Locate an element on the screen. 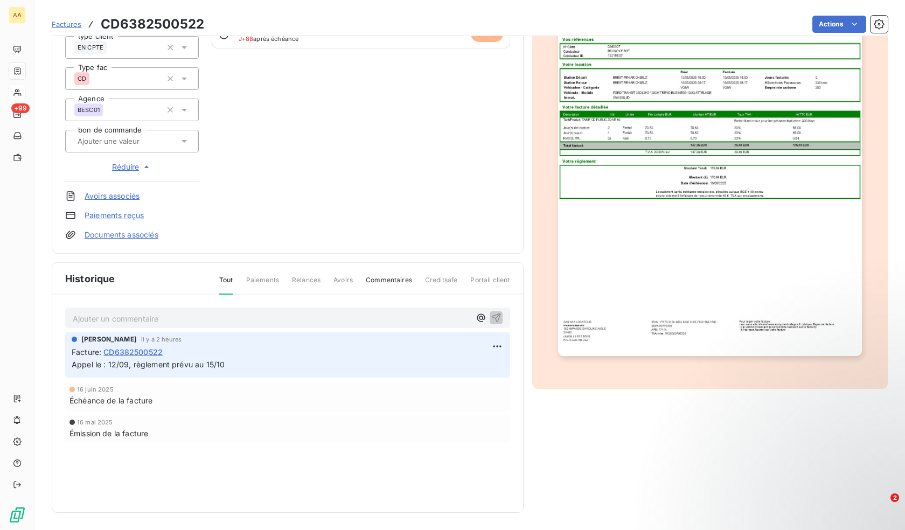 This screenshot has width=905, height=530. span: Paiements is located at coordinates (262, 284).